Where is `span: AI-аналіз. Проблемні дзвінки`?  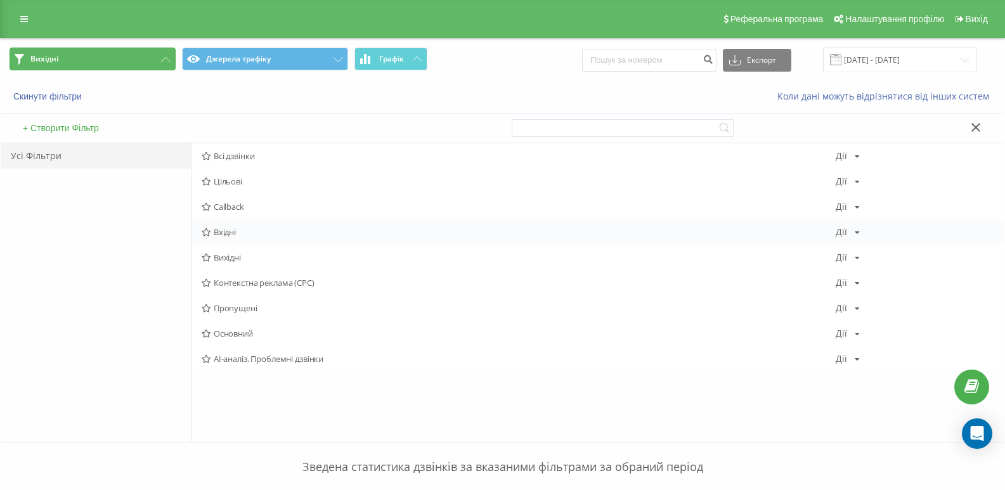
span: AI-аналіз. Проблемні дзвінки is located at coordinates (519, 359).